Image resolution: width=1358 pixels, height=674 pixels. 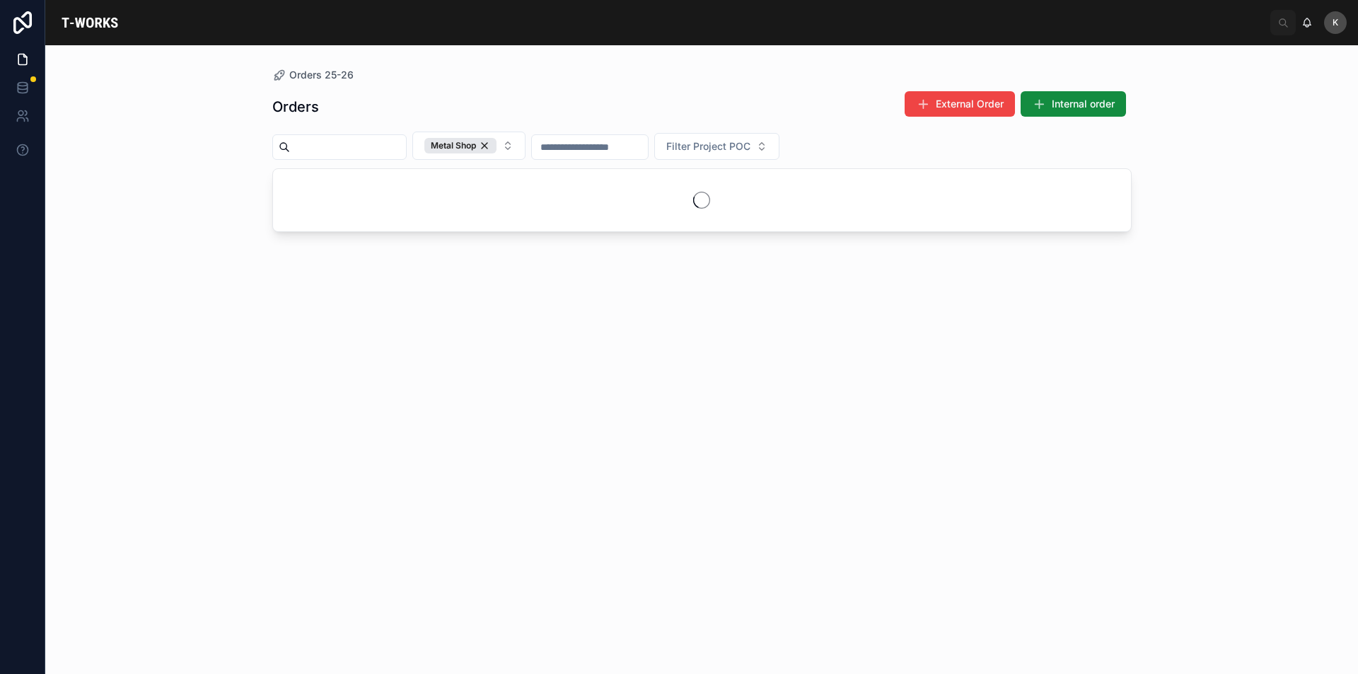 I want to click on span: Orders 25-26, so click(x=321, y=75).